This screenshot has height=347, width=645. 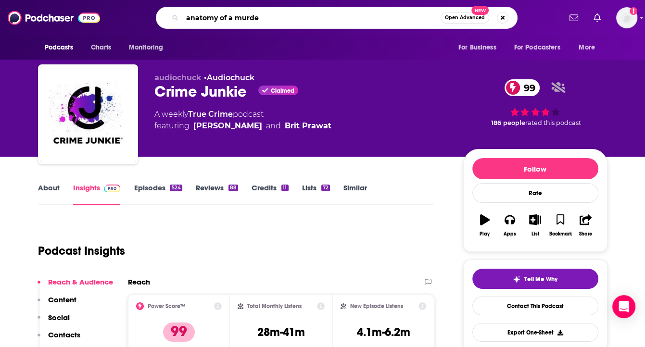 I want to click on img: tell me why sparkle, so click(x=516, y=279).